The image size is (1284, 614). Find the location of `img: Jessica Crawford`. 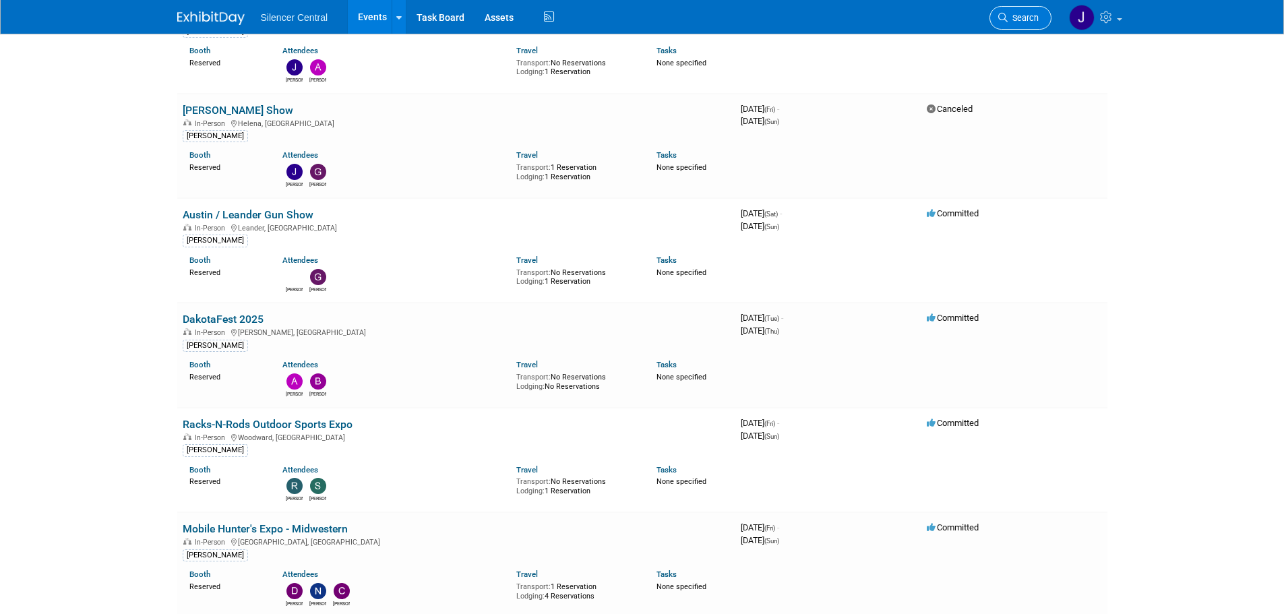

img: Jessica Crawford is located at coordinates (1082, 18).